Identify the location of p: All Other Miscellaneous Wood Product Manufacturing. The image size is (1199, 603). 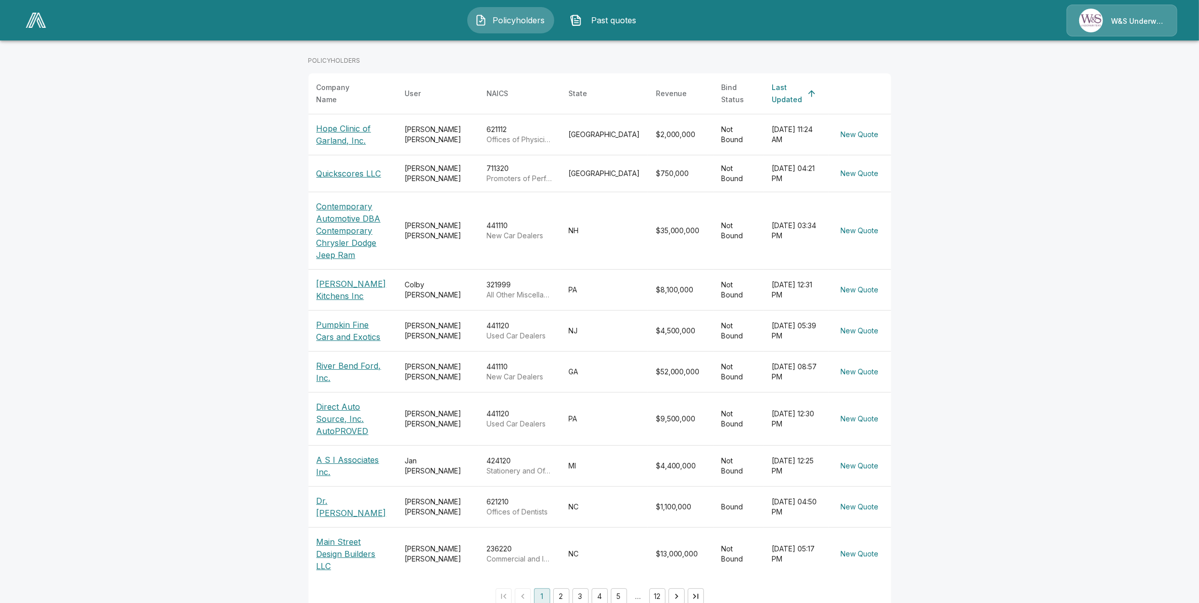
(520, 295).